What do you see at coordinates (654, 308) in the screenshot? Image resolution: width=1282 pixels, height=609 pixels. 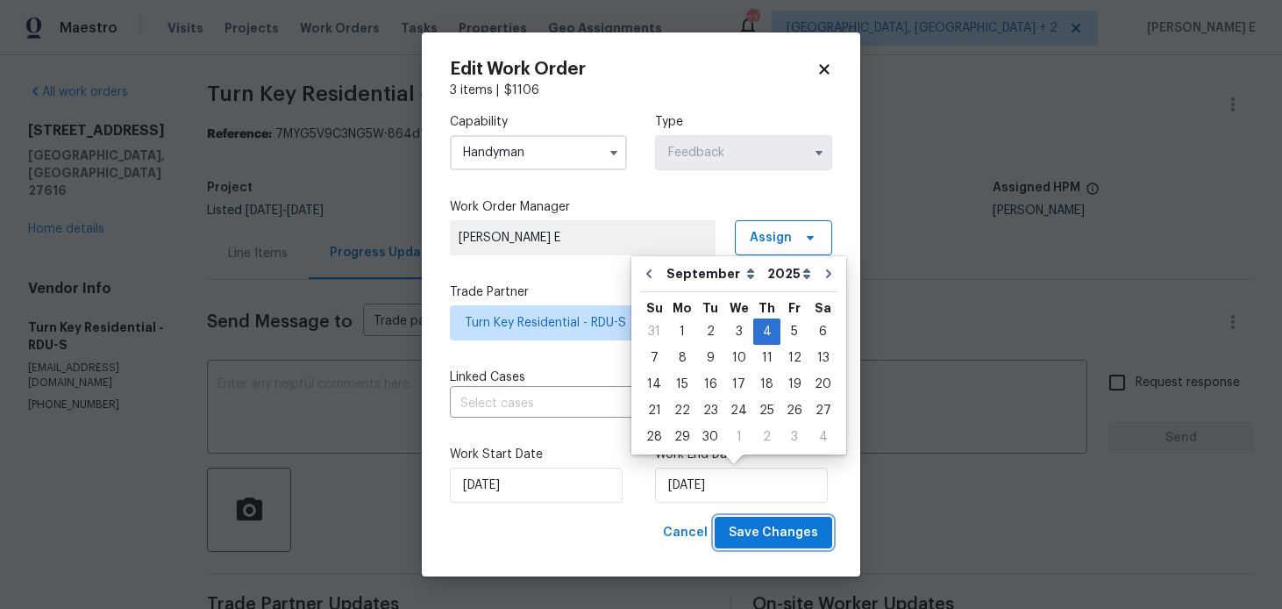 I see `abbr: Sunday` at bounding box center [654, 308].